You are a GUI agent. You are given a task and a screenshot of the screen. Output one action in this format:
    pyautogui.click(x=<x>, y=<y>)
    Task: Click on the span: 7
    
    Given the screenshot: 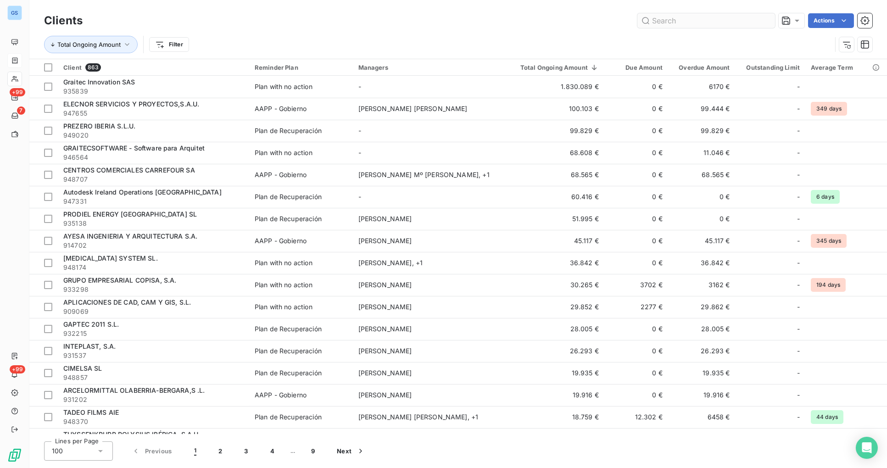 What is the action you would take?
    pyautogui.click(x=21, y=111)
    